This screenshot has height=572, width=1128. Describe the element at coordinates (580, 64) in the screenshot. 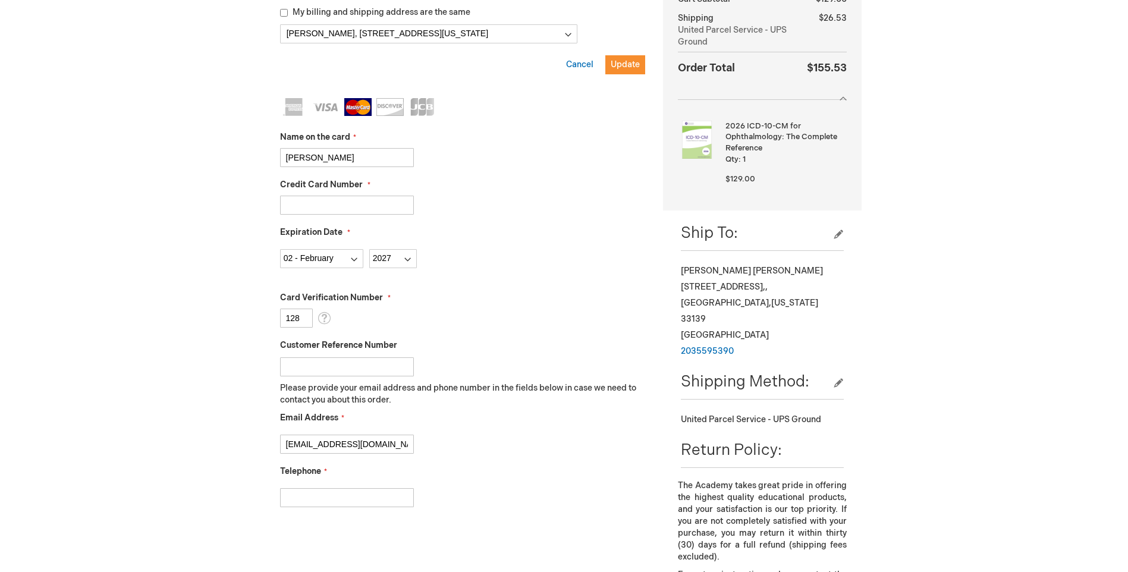

I see `span: Cancel` at that location.